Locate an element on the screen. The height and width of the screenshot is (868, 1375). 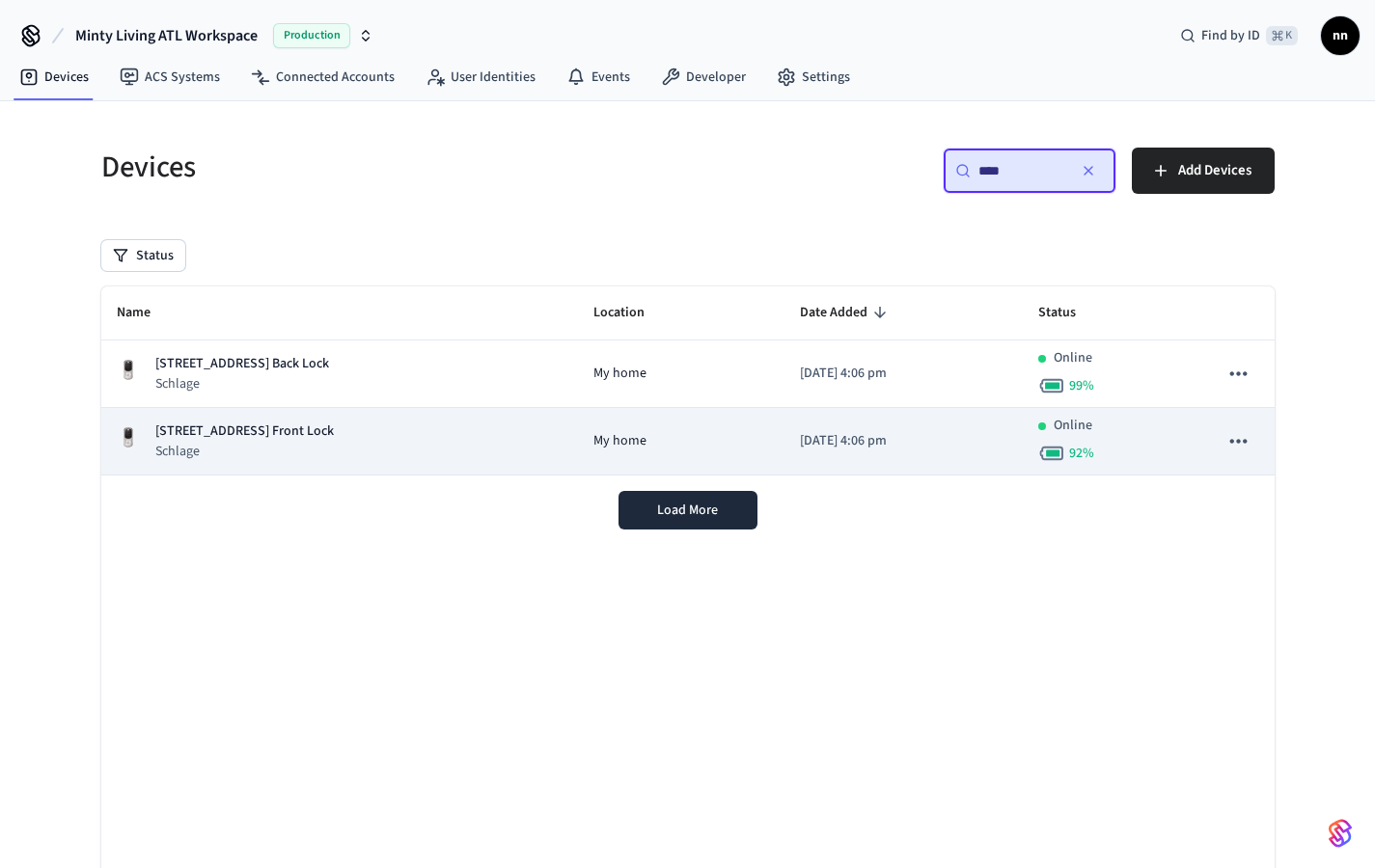
table: sticky table is located at coordinates (688, 381).